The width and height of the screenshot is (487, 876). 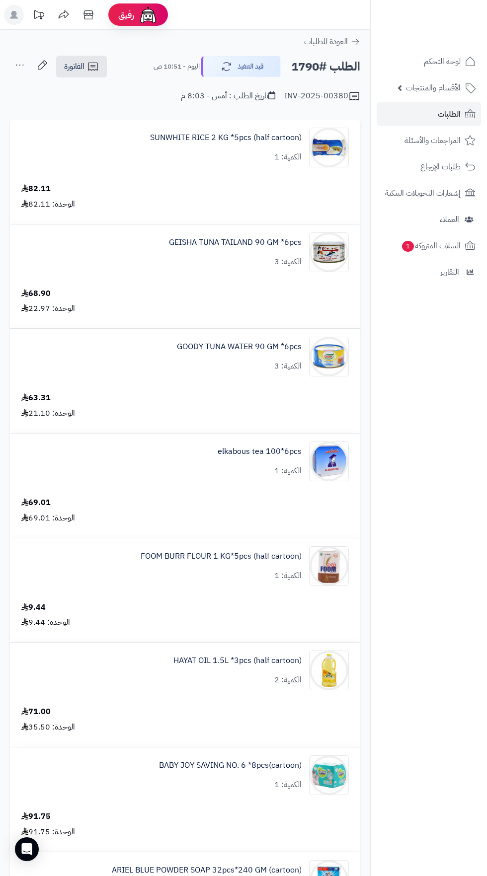 What do you see at coordinates (39, 16) in the screenshot?
I see `a: تحديثات المنصة` at bounding box center [39, 16].